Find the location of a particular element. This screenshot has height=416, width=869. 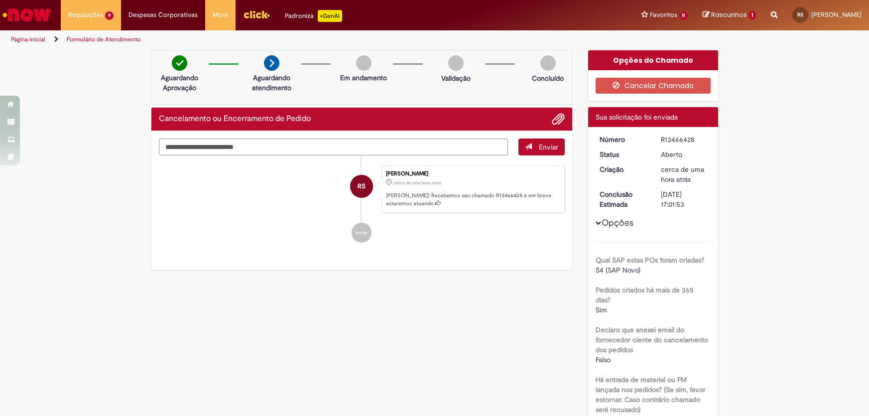

span: Enviar is located at coordinates (548, 147).